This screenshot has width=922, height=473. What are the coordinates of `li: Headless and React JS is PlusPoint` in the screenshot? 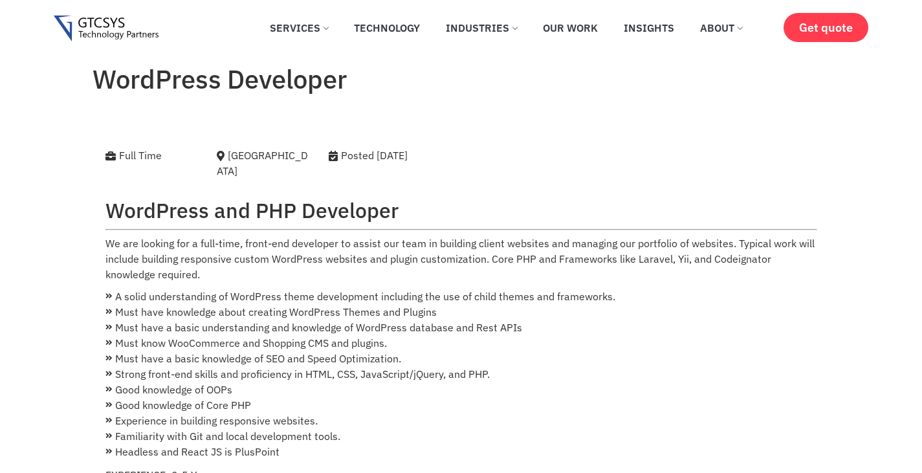 It's located at (461, 451).